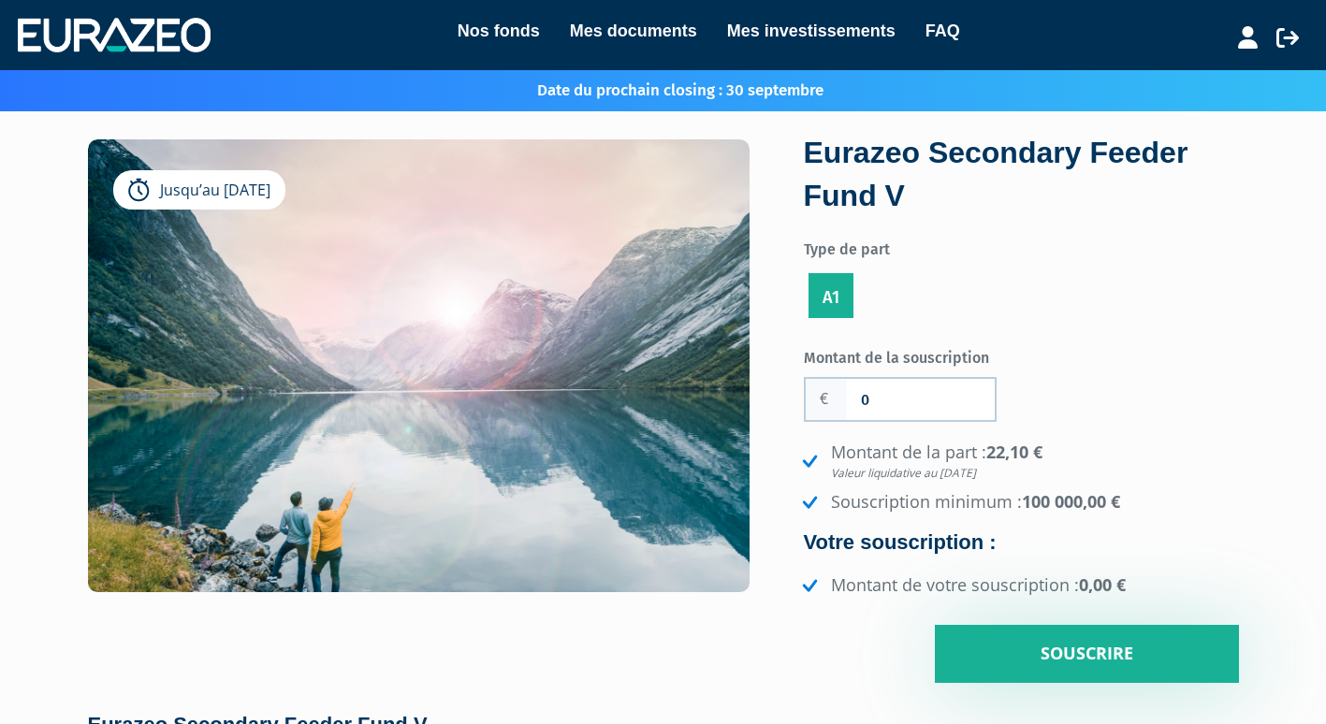 This screenshot has width=1326, height=724. Describe the element at coordinates (1102, 585) in the screenshot. I see `strong: 0,00 €` at that location.